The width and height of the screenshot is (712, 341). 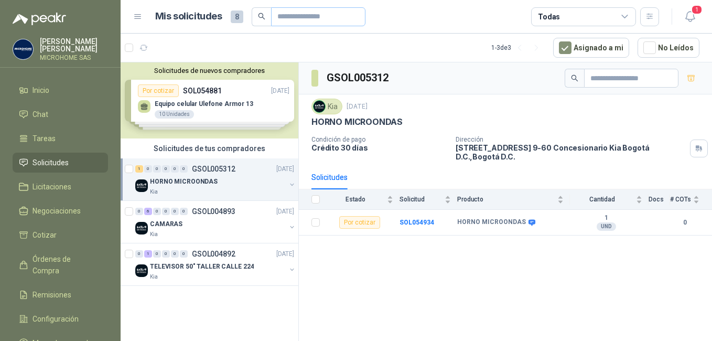 I want to click on p: Crédito 30 días, so click(x=379, y=147).